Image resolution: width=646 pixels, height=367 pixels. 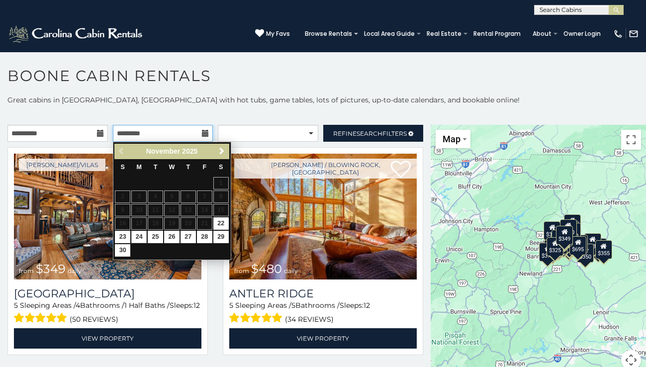 I want to click on span: $480, so click(x=267, y=269).